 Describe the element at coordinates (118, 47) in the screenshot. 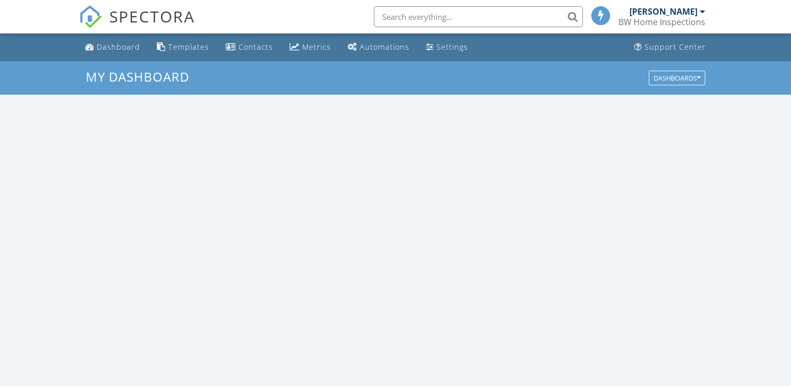

I see `div: Dashboard` at that location.